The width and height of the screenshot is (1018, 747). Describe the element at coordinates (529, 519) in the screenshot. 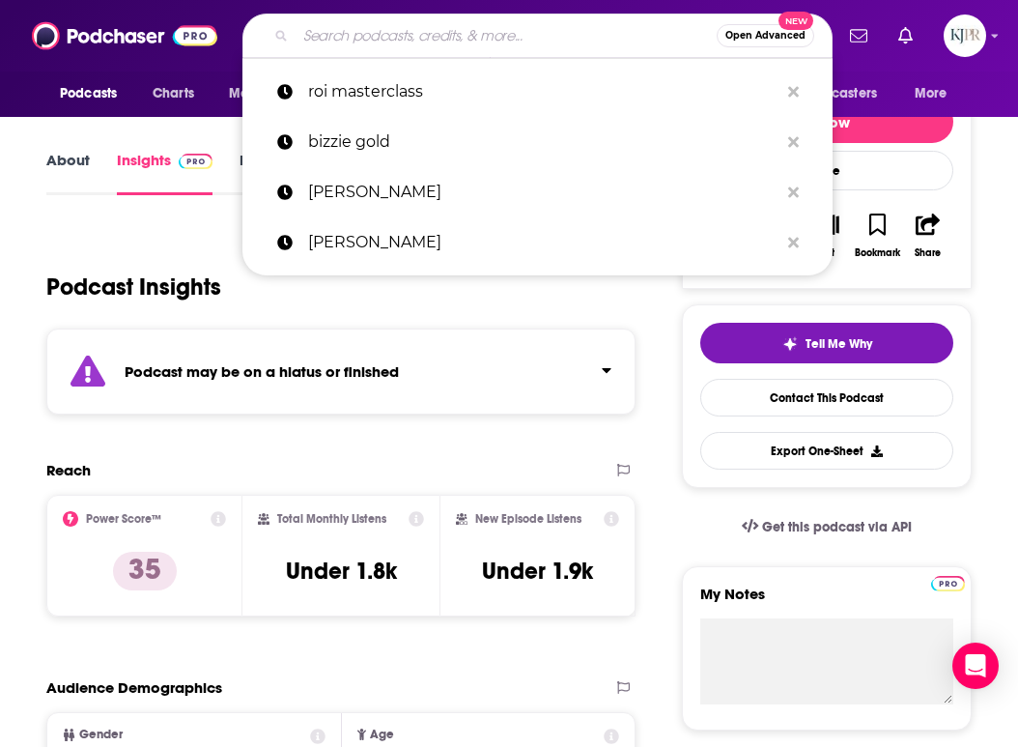

I see `h2: New Episode Listens` at that location.